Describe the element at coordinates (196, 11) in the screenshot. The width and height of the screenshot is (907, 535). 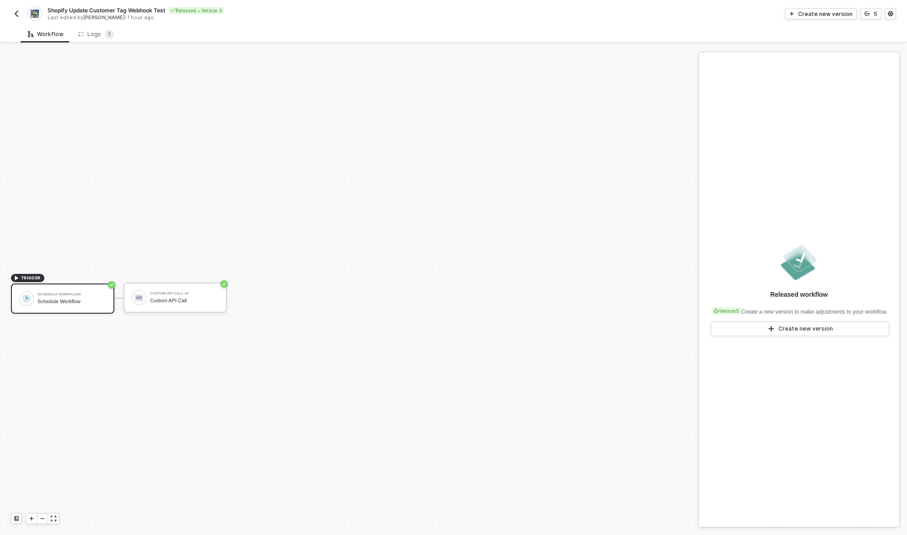
I see `div: Released • Version 5` at that location.